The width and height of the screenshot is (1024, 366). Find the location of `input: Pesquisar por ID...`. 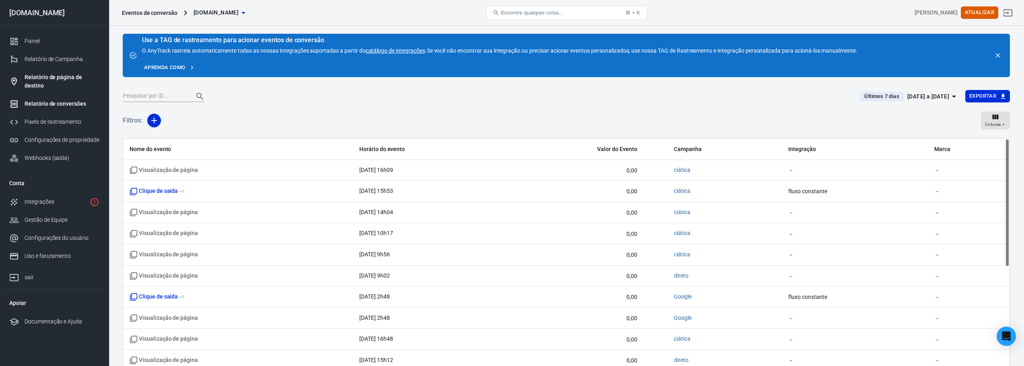

input: Pesquisar por ID... is located at coordinates (155, 97).